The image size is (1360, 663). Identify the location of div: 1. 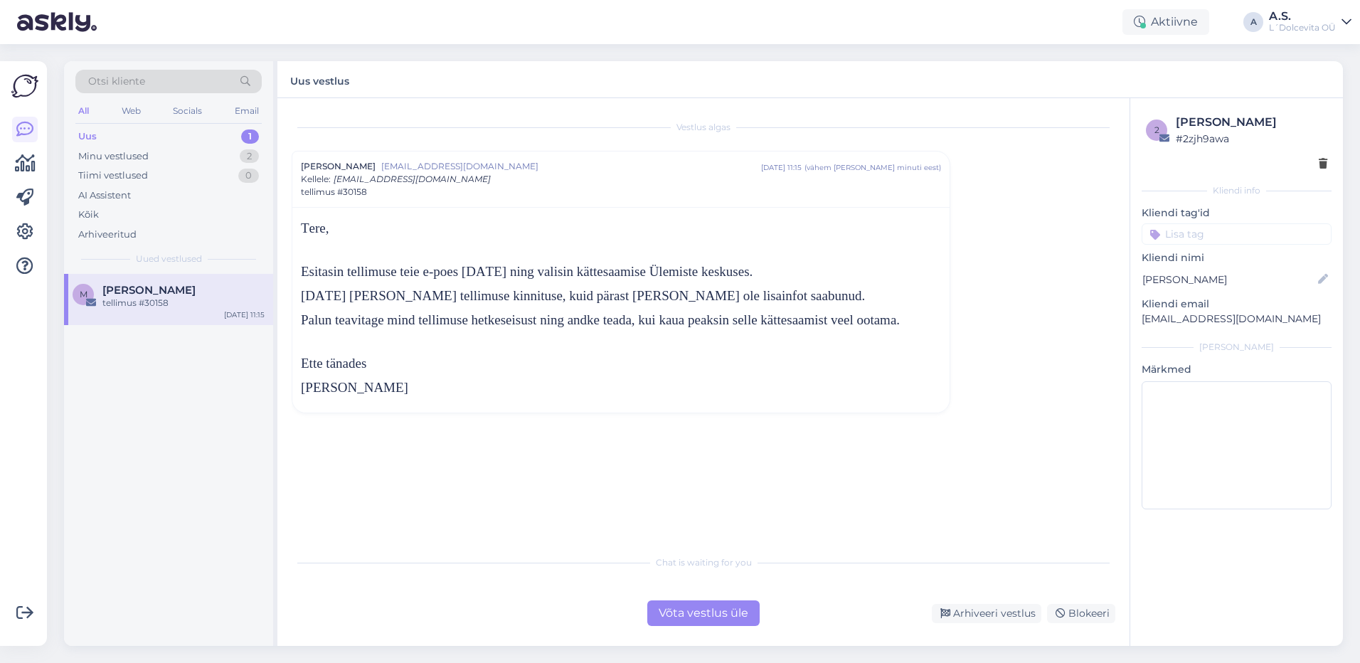
(250, 137).